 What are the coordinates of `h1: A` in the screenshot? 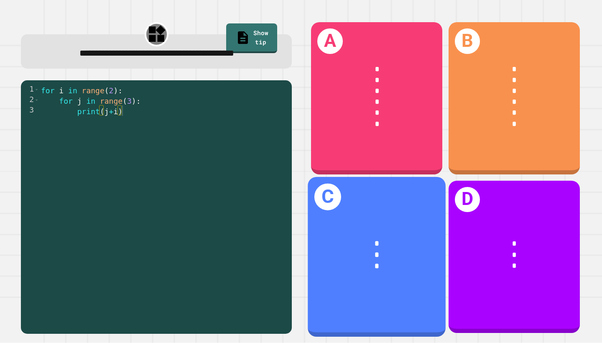 It's located at (330, 41).